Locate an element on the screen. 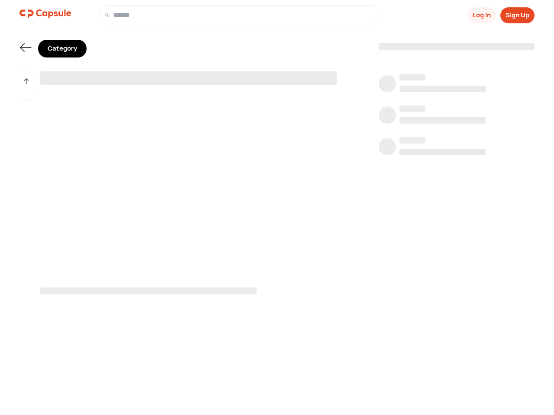 The width and height of the screenshot is (554, 415). button: Log In is located at coordinates (482, 15).